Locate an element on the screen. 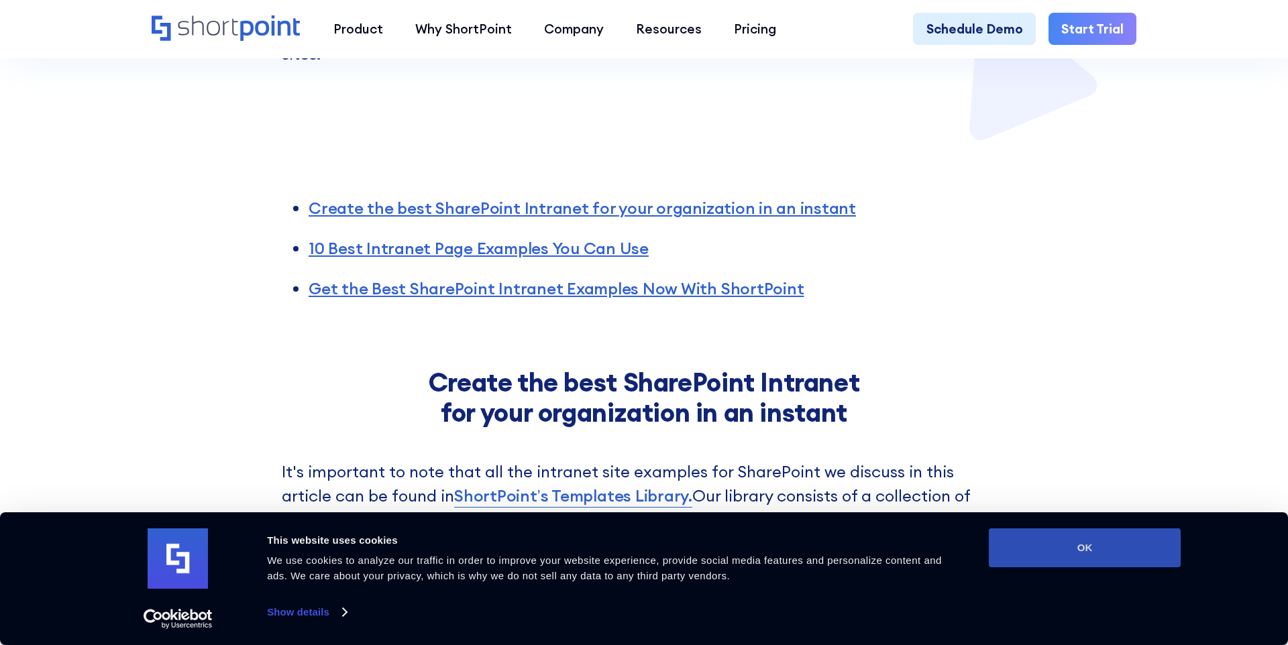 The image size is (1288, 645). a: Resources is located at coordinates (669, 29).